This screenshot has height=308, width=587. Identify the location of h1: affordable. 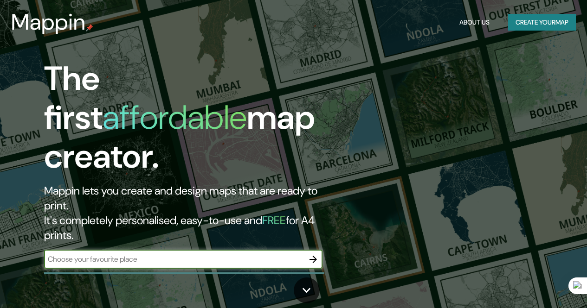
(174, 117).